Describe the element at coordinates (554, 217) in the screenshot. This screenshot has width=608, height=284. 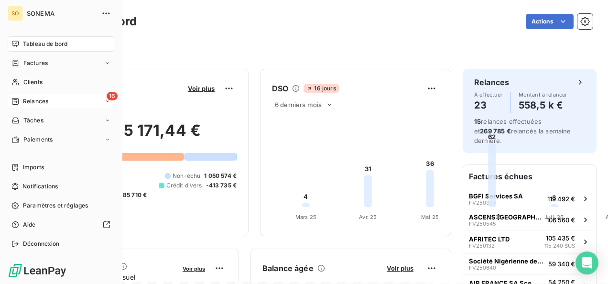
I see `tspan: Juil. 25` at that location.